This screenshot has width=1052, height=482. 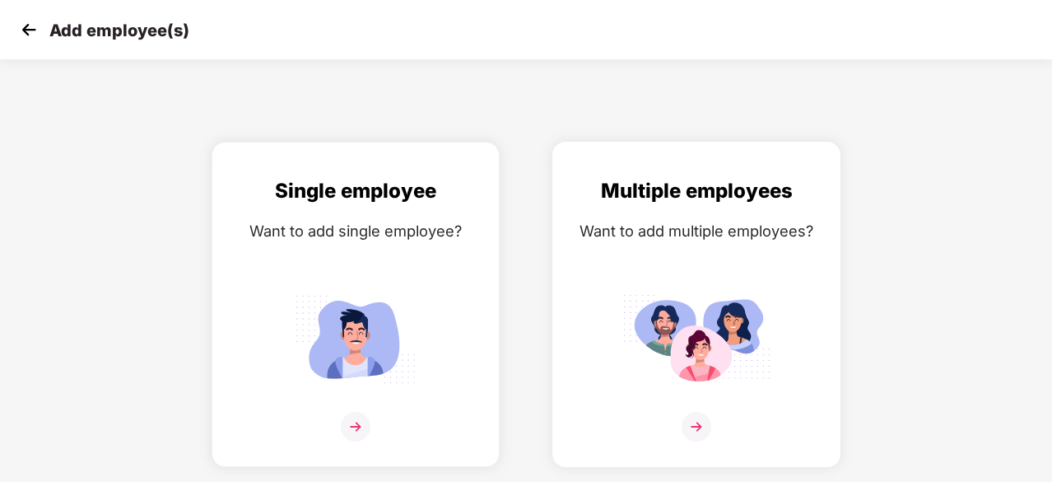 I want to click on p: Add employee(s), so click(x=119, y=30).